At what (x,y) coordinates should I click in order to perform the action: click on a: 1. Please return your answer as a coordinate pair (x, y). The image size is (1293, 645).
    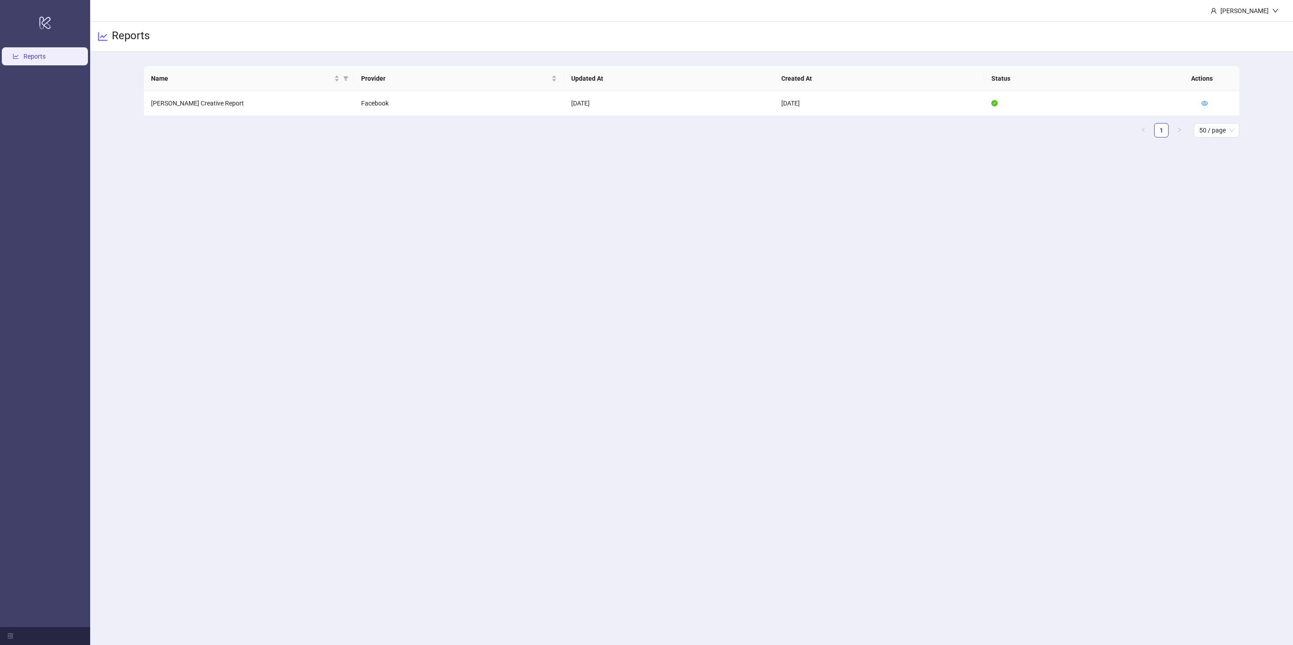
    Looking at the image, I should click on (1162, 130).